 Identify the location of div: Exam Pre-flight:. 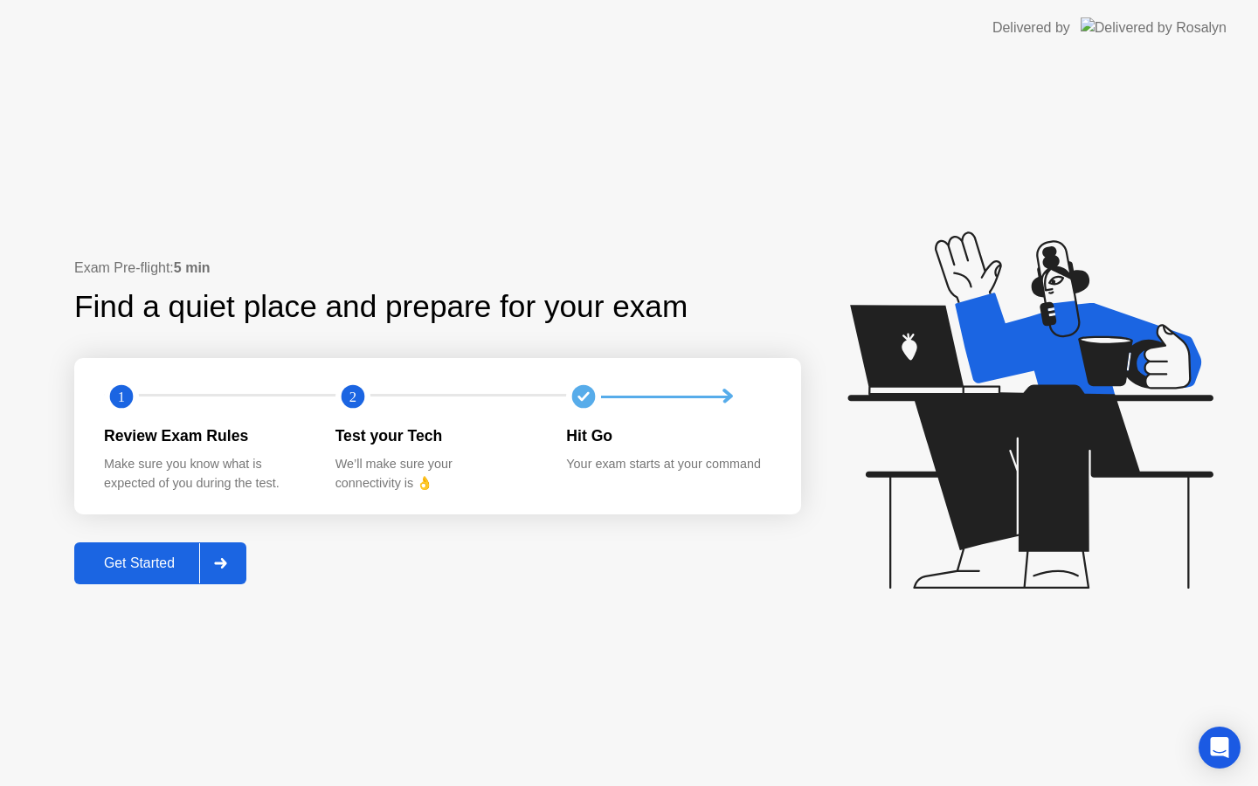
(438, 268).